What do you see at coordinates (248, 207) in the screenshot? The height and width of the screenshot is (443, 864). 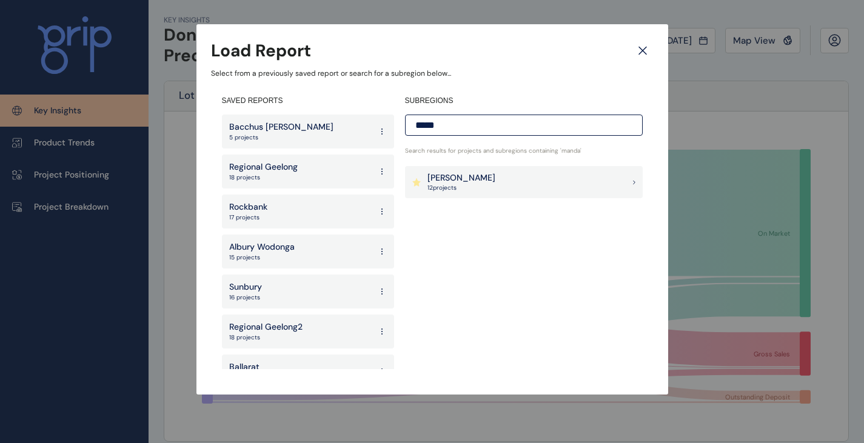 I see `p: Rockbank` at bounding box center [248, 207].